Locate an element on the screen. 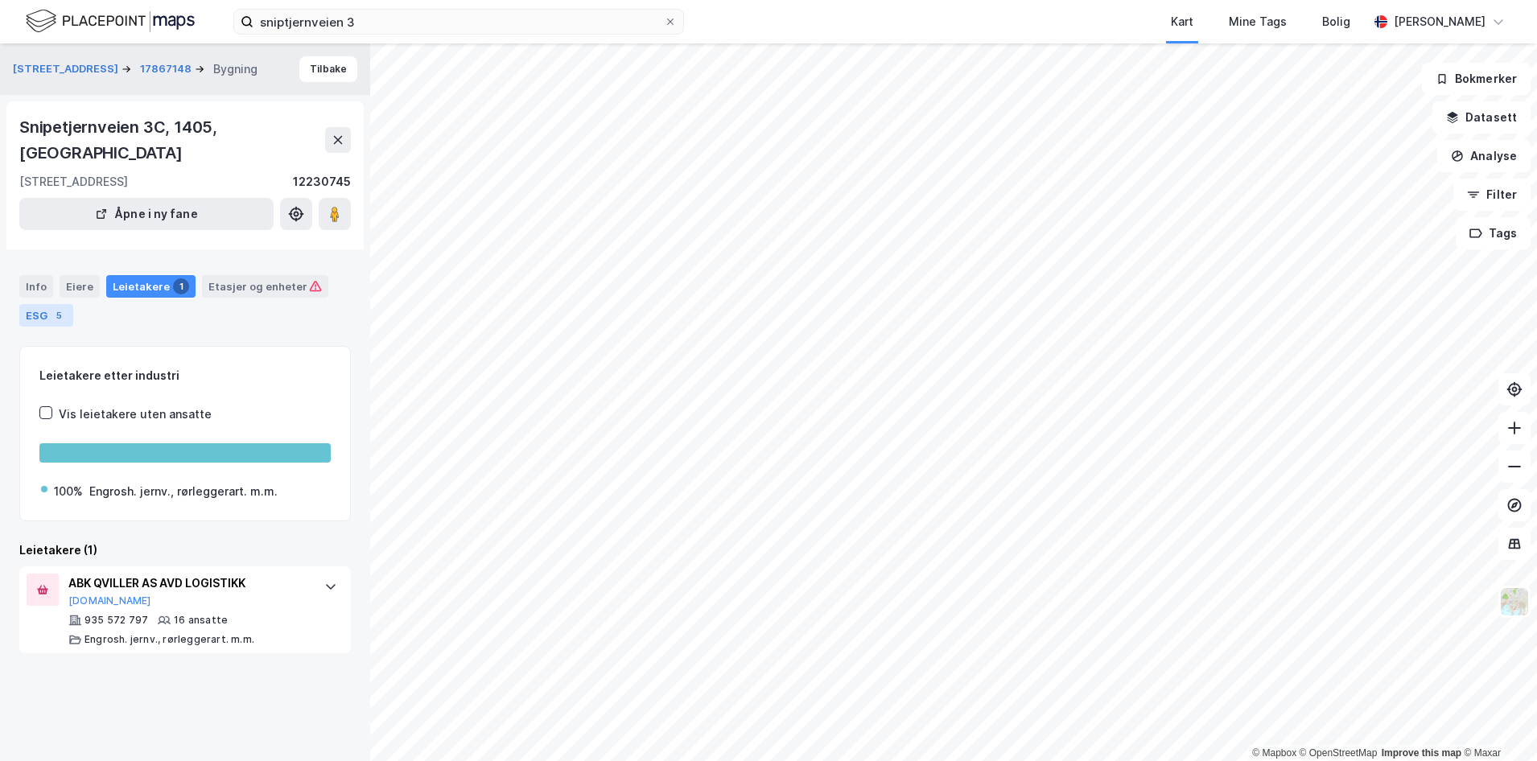 The height and width of the screenshot is (761, 1537). div: Chat Widget is located at coordinates (1497, 723).